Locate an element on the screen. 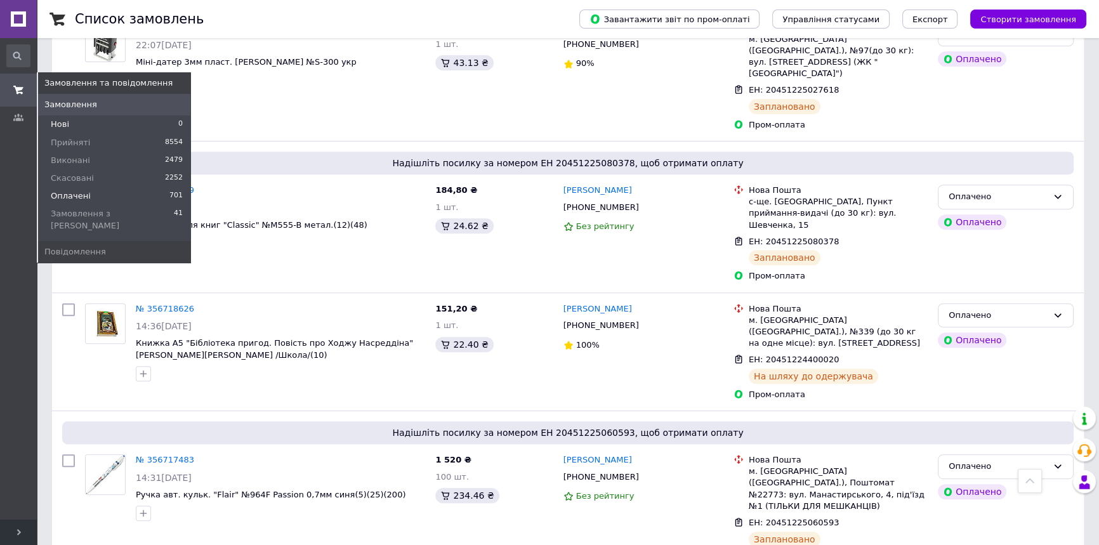 The height and width of the screenshot is (545, 1099). span: ЕН: 20451224400020 is located at coordinates (794, 359).